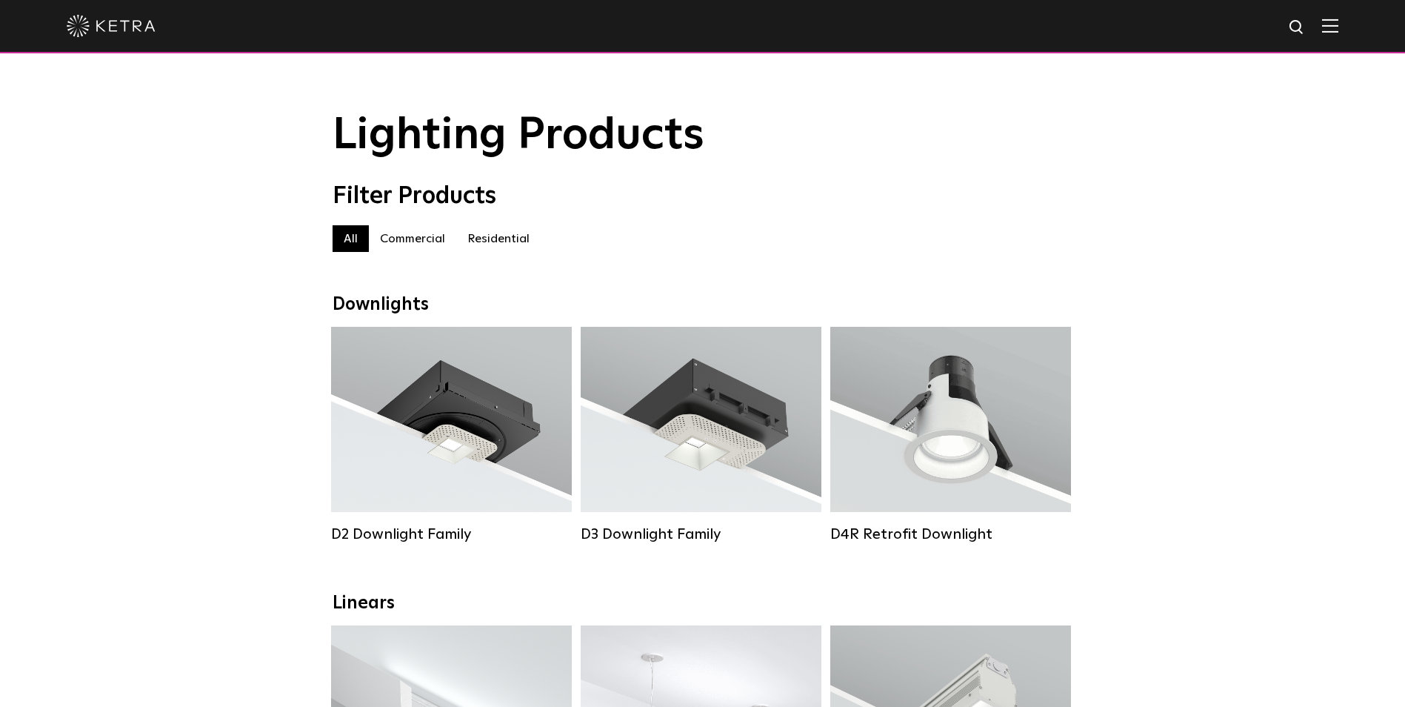  I want to click on img: ketra-logo-2019-white, so click(111, 26).